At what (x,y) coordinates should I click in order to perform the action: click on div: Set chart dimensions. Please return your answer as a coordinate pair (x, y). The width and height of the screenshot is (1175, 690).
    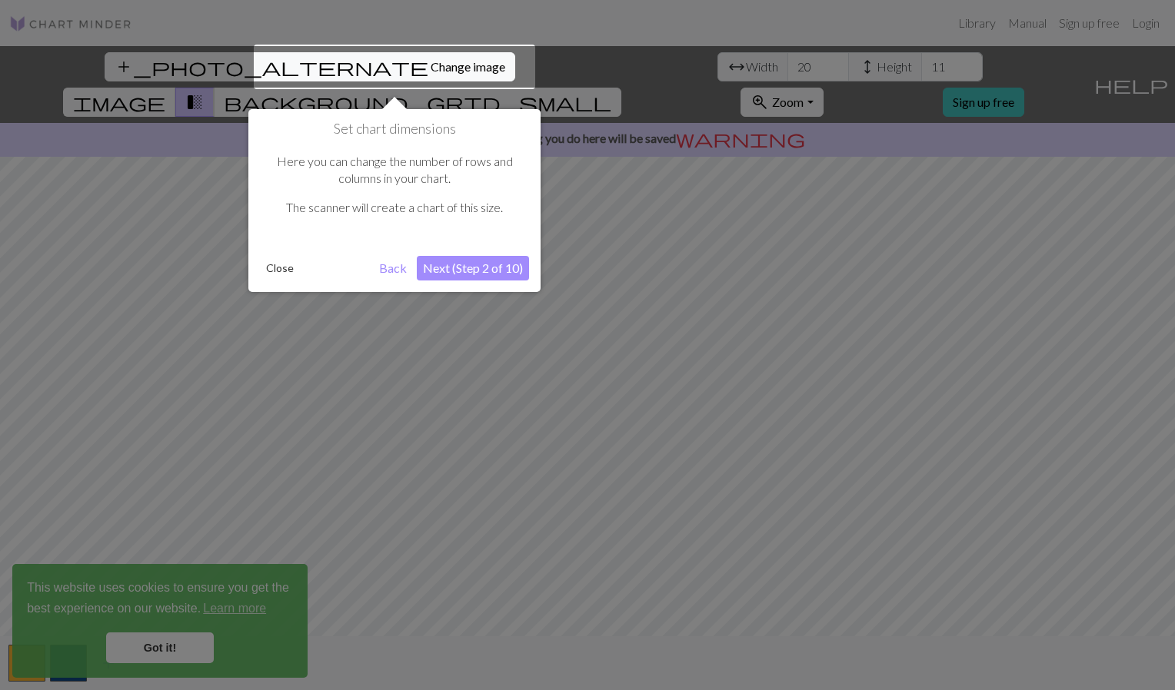
    Looking at the image, I should click on (394, 201).